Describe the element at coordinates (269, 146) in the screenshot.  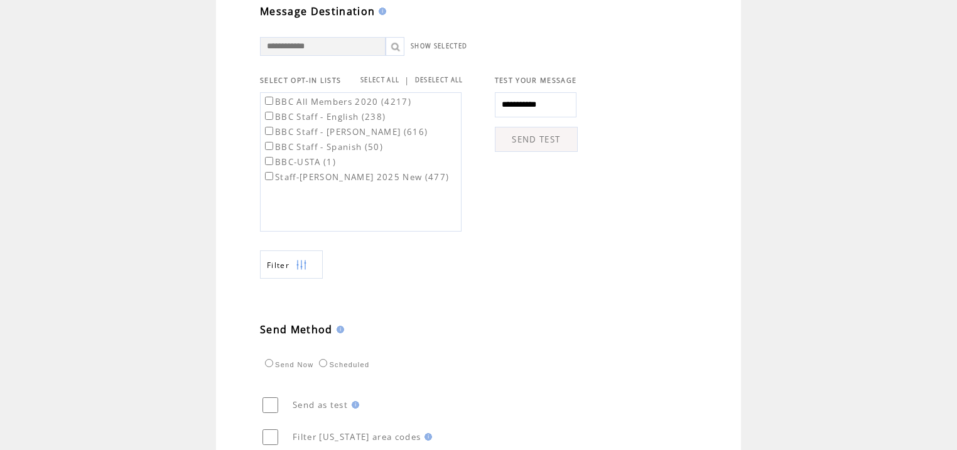
I see `input: BBC Staff - Spanish (50)` at that location.